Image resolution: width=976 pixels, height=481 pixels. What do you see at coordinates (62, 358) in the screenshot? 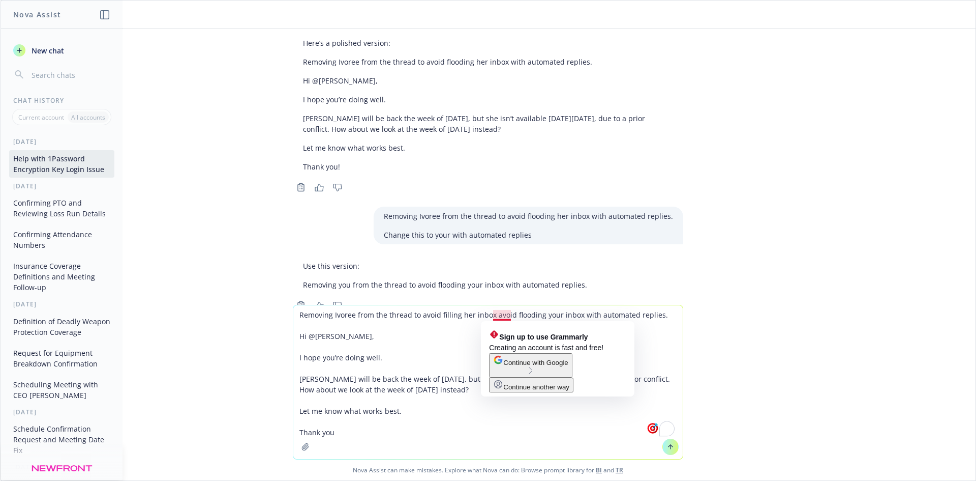
I see `button: Request for Equipment Breakdown Confirmation` at bounding box center [62, 358].